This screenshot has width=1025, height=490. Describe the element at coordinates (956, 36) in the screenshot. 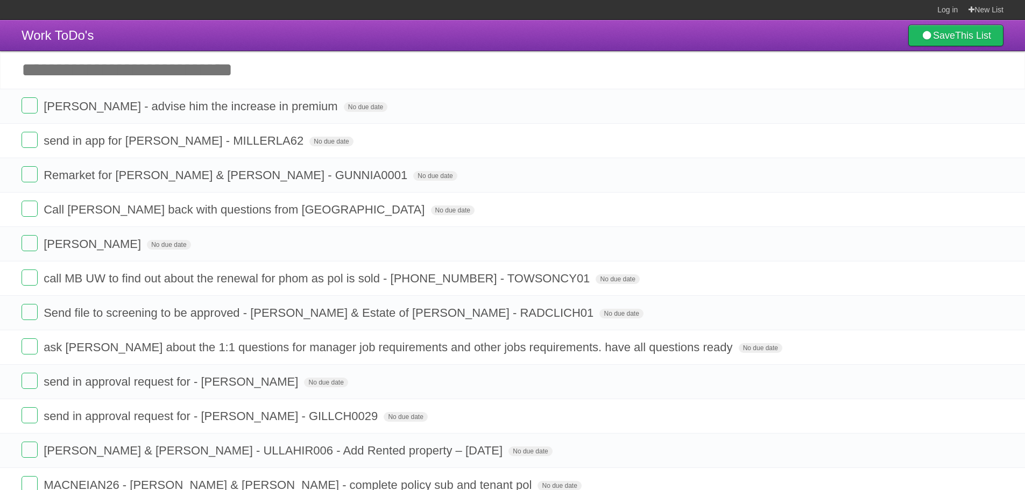

I see `a: SaveThis List` at that location.